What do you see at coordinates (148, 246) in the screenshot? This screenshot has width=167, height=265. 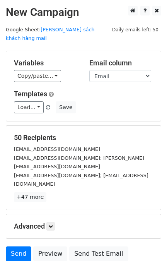 I see `div: Chat Widget` at bounding box center [148, 246].